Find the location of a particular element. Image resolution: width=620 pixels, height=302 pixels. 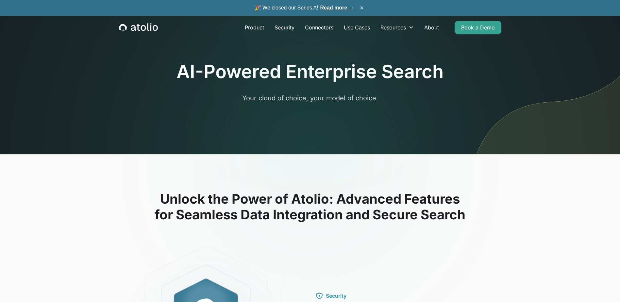

p: Your cloud of choice, your model of choice. is located at coordinates (310, 98).